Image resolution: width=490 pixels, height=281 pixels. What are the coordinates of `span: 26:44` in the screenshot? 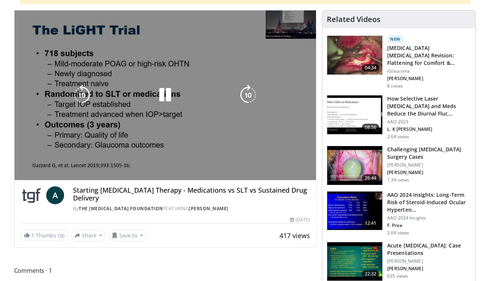 It's located at (371, 178).